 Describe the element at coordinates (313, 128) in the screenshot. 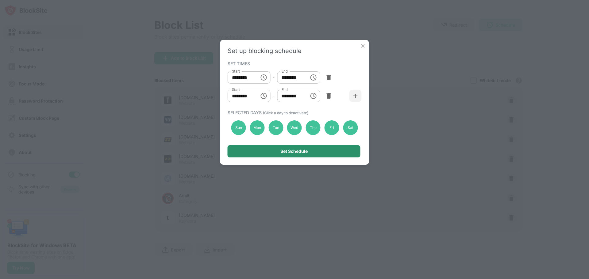

I see `div: Thu` at that location.